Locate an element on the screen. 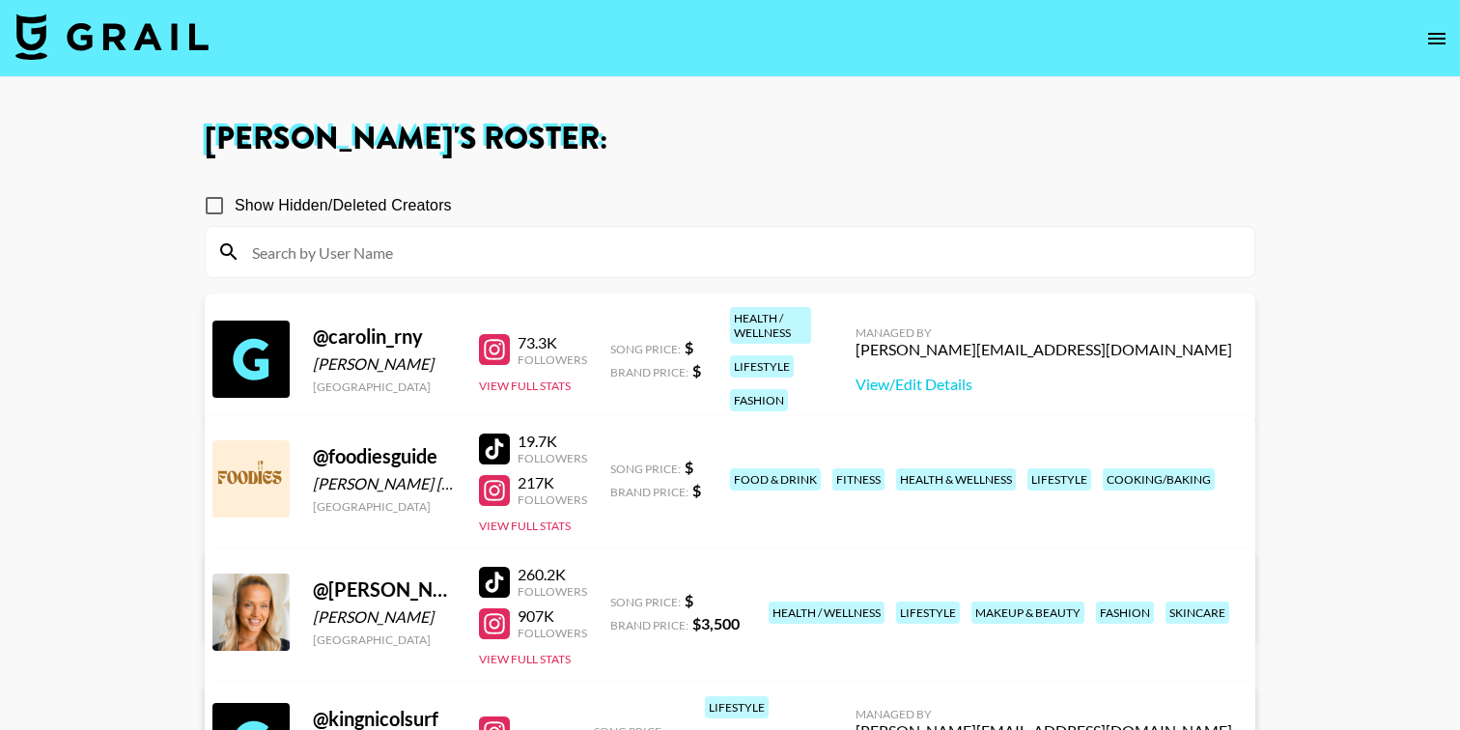  strong: $ 3,500 is located at coordinates (716, 623).